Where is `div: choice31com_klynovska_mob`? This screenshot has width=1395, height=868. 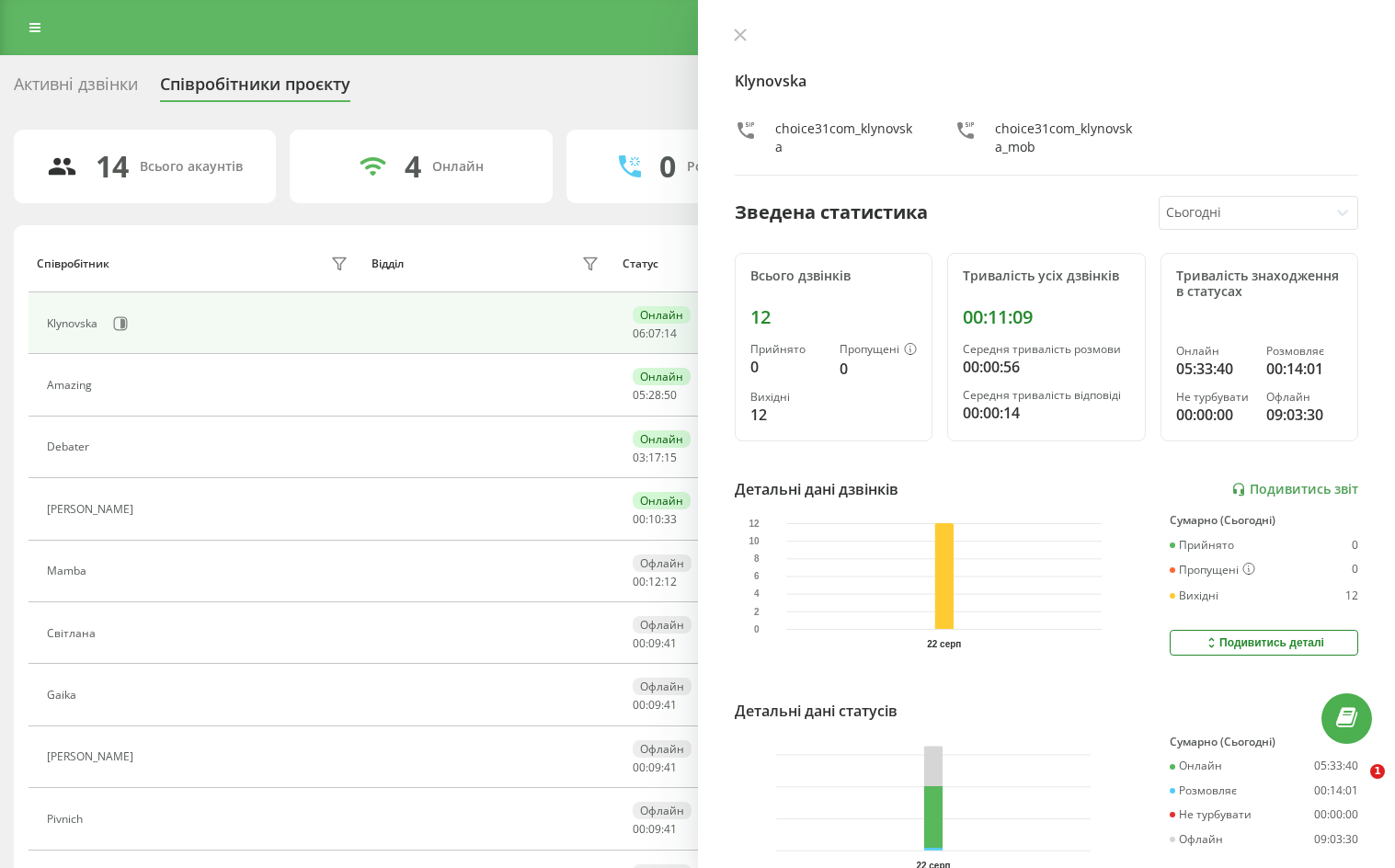
div: choice31com_klynovska_mob is located at coordinates (1067, 138).